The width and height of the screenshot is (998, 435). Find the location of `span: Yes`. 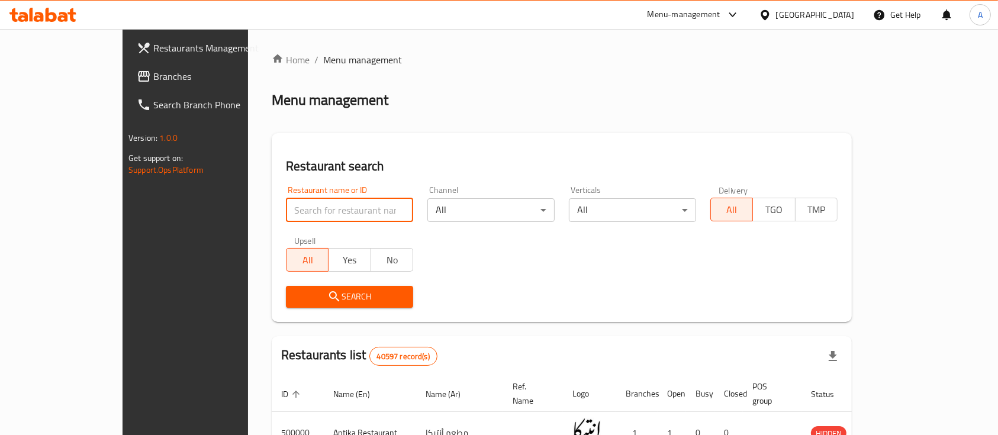

span: Yes is located at coordinates (349, 260).